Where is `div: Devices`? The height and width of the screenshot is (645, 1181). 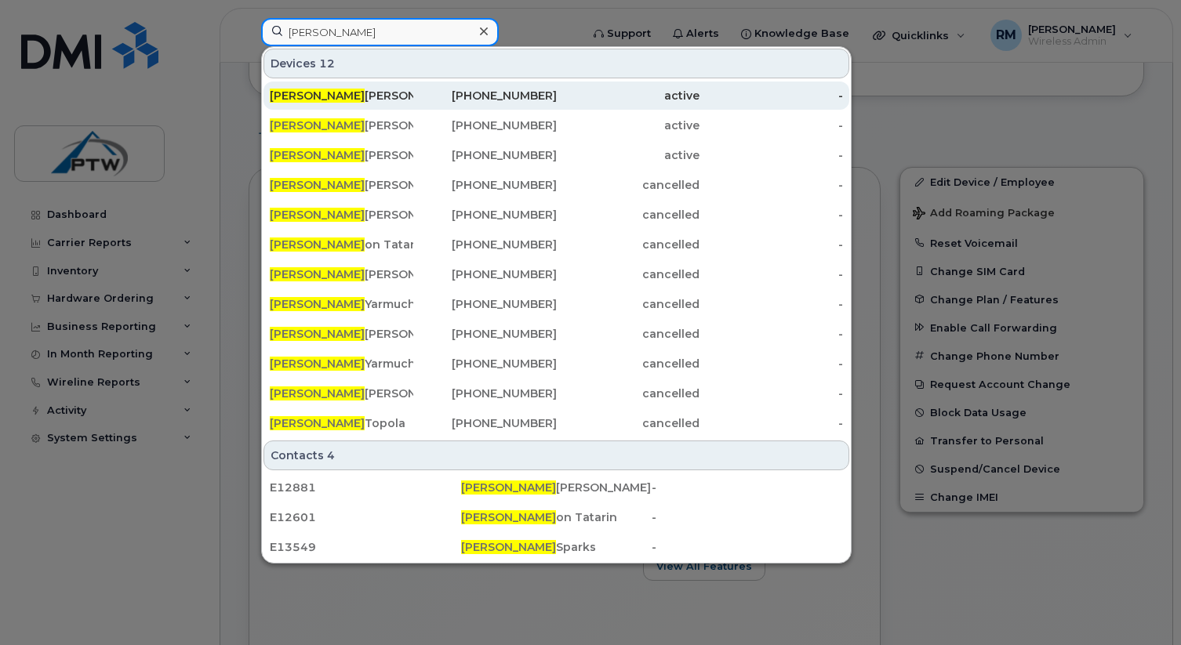
div: Devices is located at coordinates (556, 64).